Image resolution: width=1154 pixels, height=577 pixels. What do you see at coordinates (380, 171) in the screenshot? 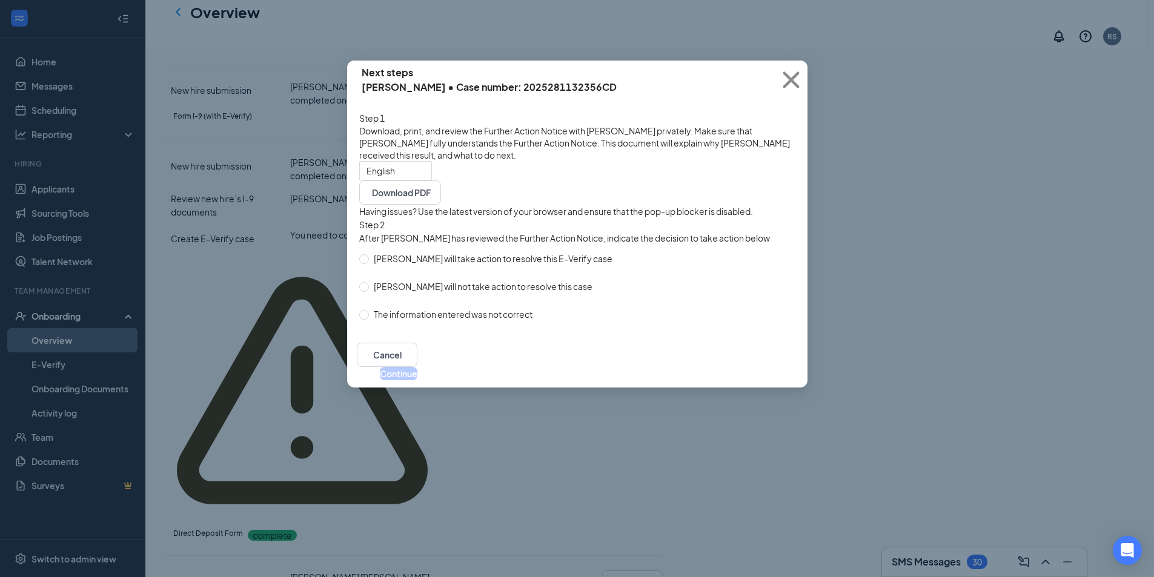
I see `span: English` at bounding box center [380, 171].